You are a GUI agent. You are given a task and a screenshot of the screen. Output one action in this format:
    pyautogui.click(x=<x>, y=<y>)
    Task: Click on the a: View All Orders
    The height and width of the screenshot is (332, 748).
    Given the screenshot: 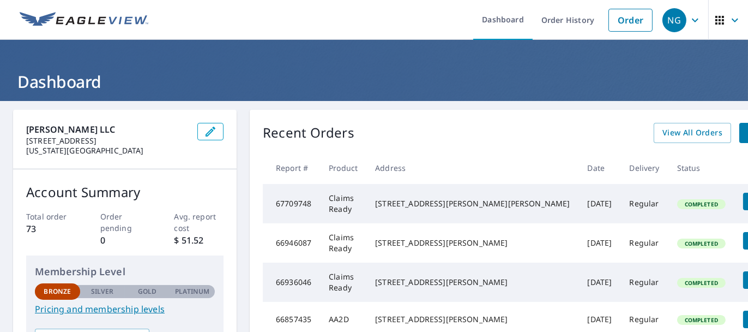 What is the action you would take?
    pyautogui.click(x=693, y=133)
    